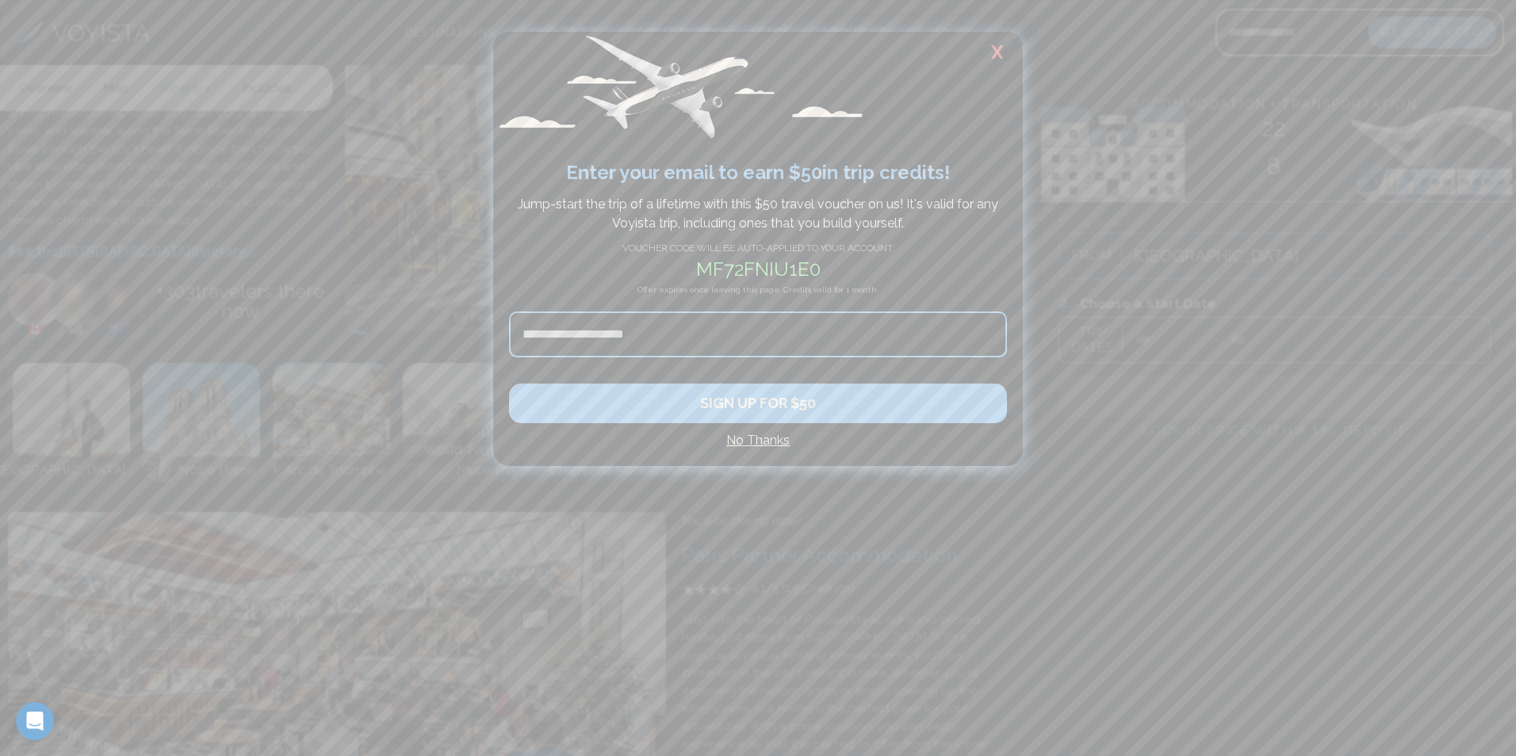  What do you see at coordinates (679, 87) in the screenshot?
I see `img: Avopass plane flying` at bounding box center [679, 87].